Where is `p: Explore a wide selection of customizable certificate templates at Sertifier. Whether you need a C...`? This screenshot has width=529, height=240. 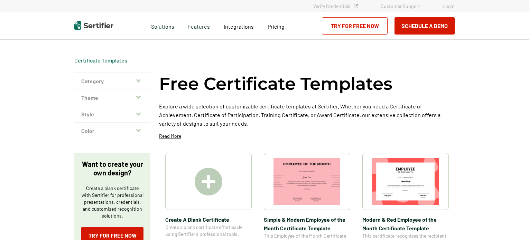
p: Explore a wide selection of customizable certificate templates at Sertifier. Whether you need a C... is located at coordinates (307, 115).